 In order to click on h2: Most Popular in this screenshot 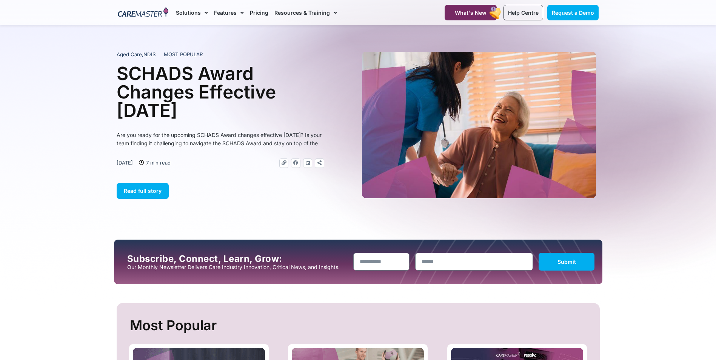, I will do `click(359, 325)`.